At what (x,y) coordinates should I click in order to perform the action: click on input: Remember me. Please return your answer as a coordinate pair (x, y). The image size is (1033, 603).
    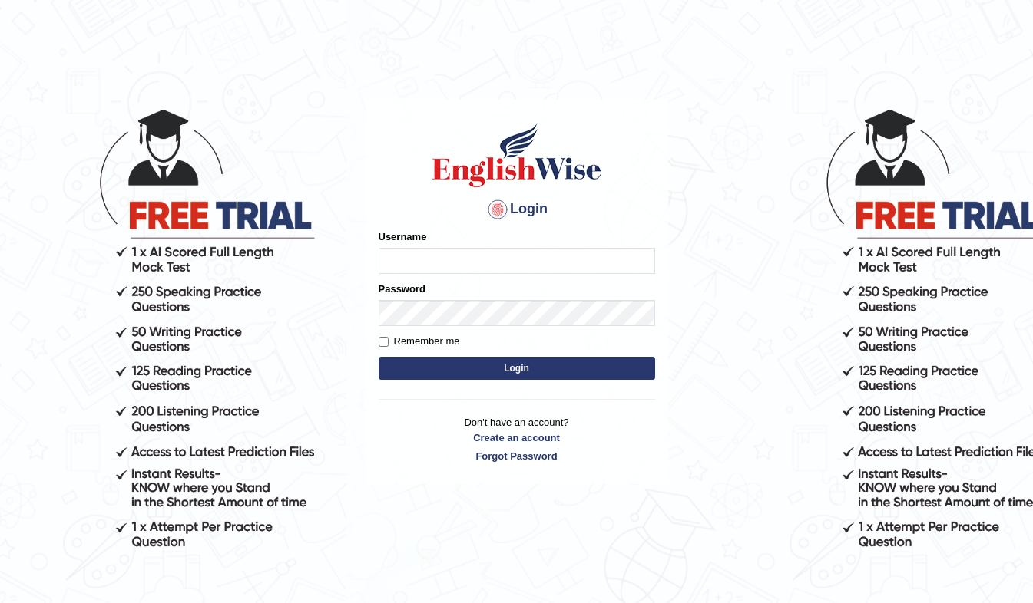
    Looking at the image, I should click on (383, 342).